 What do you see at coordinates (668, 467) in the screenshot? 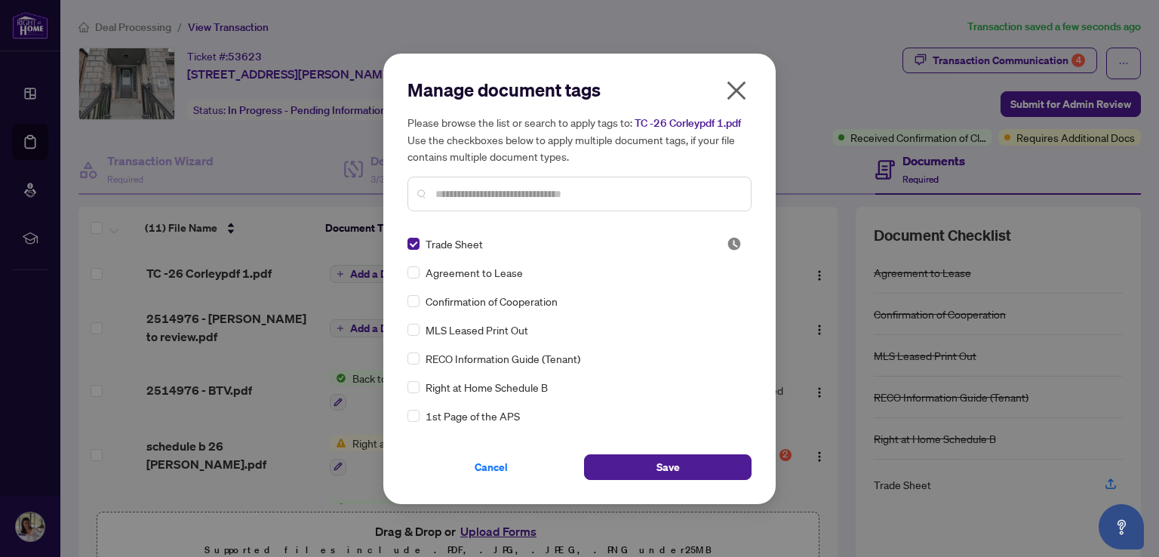
I see `span: Save` at bounding box center [668, 467].